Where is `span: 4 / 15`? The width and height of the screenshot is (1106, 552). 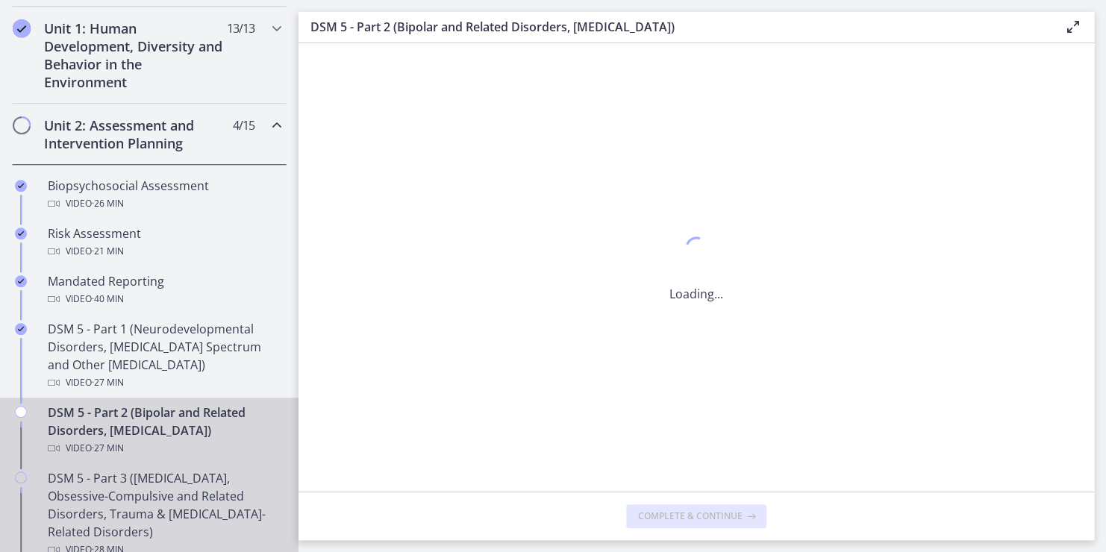
span: 4 / 15 is located at coordinates (243, 125).